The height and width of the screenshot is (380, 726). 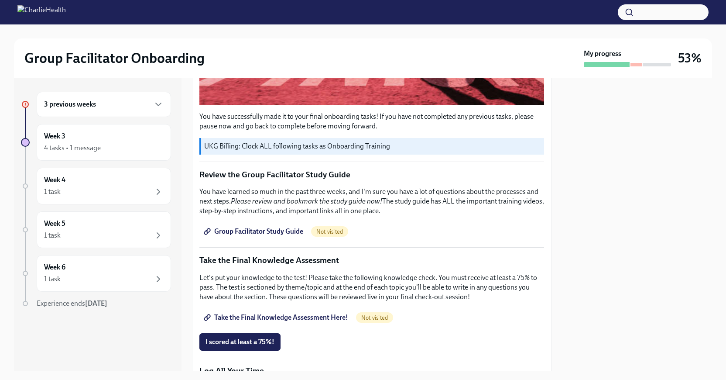 What do you see at coordinates (372, 175) in the screenshot?
I see `p: Review the Group Facilitator Study Guide` at bounding box center [372, 175].